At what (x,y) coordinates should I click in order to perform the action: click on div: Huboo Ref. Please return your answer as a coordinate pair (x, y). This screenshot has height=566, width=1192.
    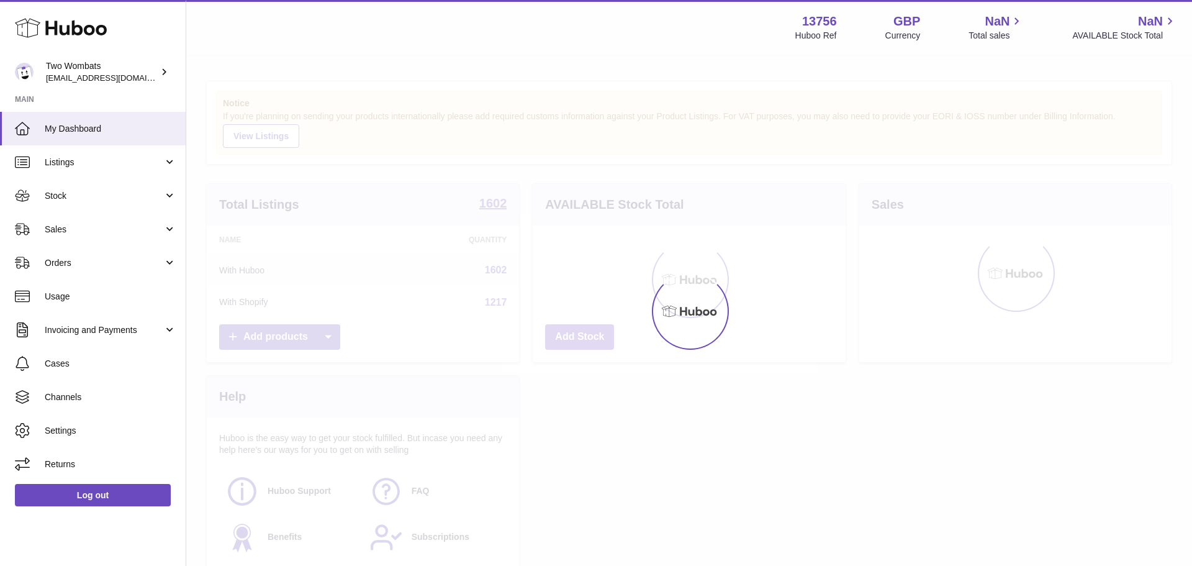
    Looking at the image, I should click on (816, 35).